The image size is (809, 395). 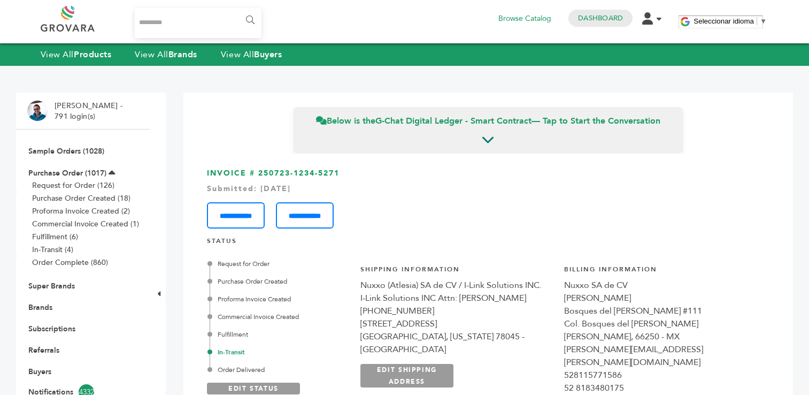 I want to click on h4: STATUS, so click(x=488, y=243).